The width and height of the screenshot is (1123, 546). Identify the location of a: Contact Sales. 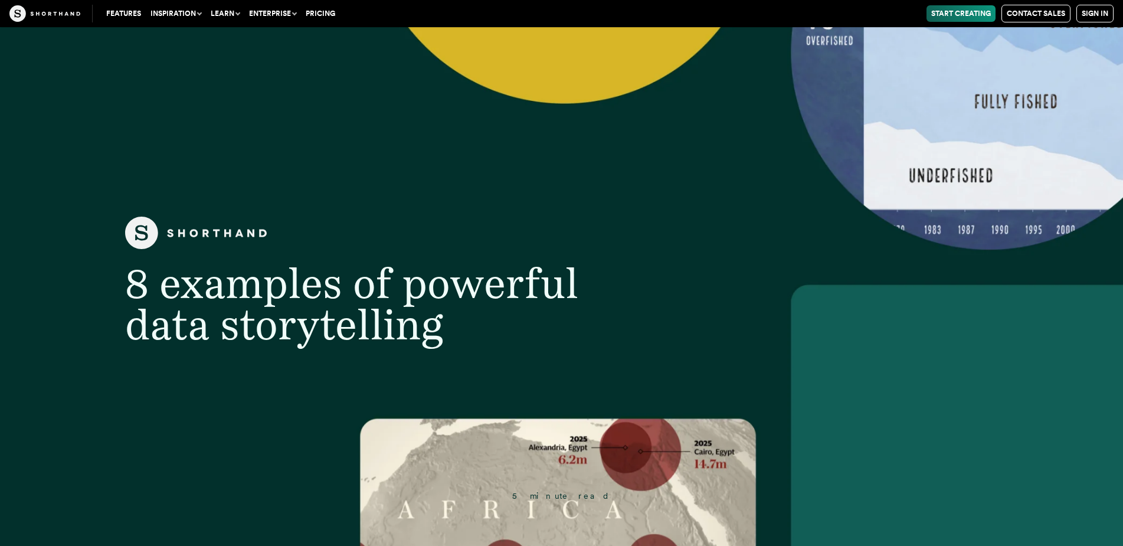
(1036, 14).